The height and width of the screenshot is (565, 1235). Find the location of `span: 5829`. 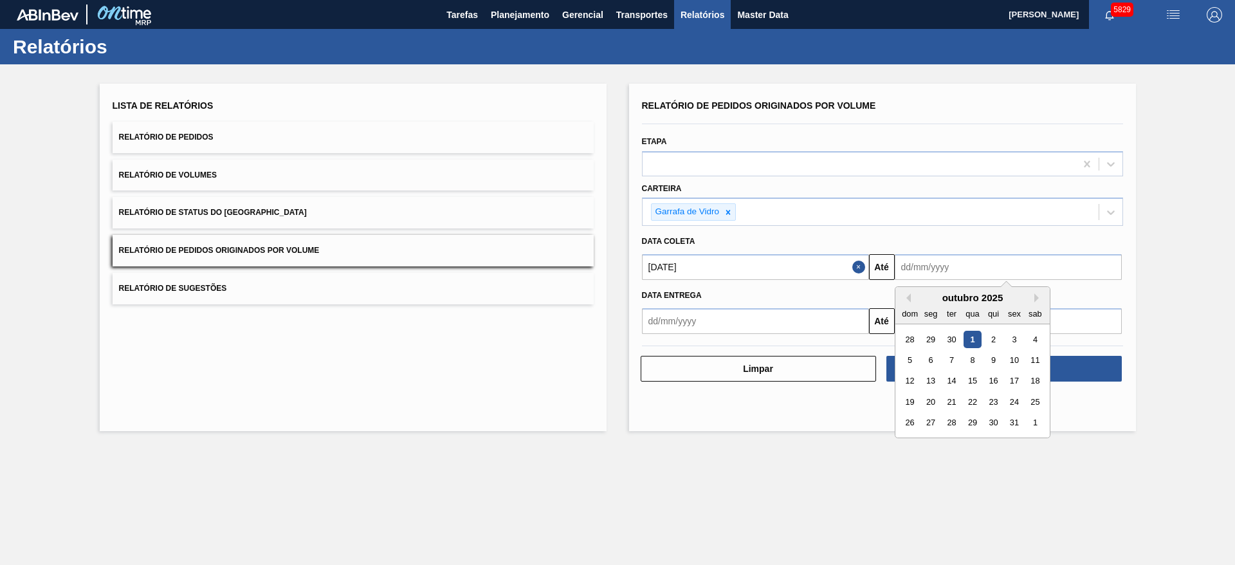

span: 5829 is located at coordinates (1122, 10).